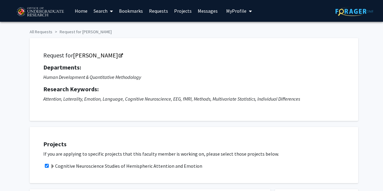 The width and height of the screenshot is (383, 191). I want to click on a: All Requests, so click(41, 32).